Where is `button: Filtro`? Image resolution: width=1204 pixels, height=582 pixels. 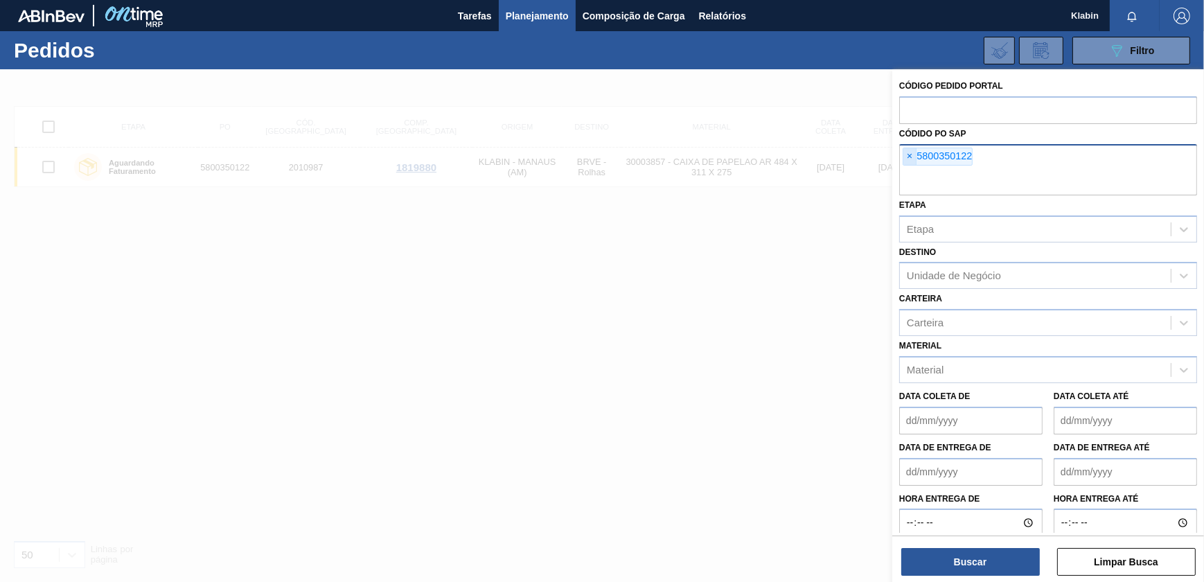 button: Filtro is located at coordinates (1131, 51).